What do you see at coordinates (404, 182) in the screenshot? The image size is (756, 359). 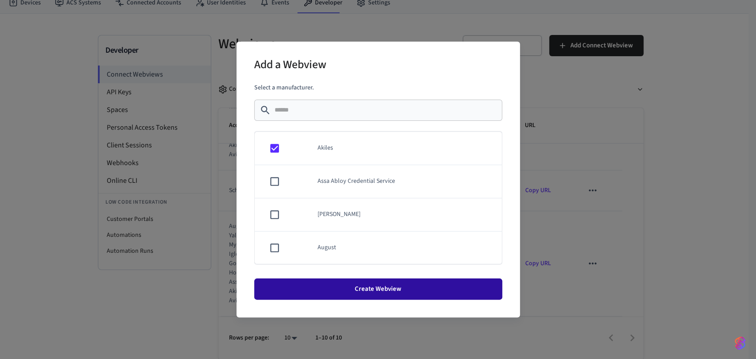 I see `td: Assa Abloy Credential Service` at bounding box center [404, 182].